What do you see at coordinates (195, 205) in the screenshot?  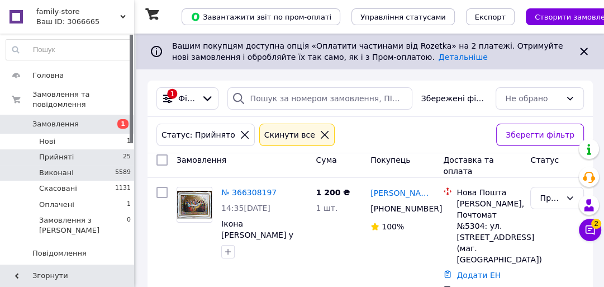 I see `img: Фото товару` at bounding box center [195, 205].